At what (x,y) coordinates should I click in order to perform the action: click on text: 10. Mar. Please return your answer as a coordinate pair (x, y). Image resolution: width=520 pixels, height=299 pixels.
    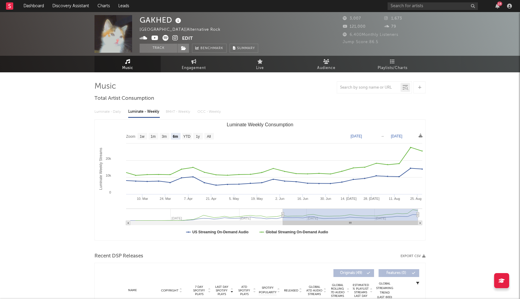
    Looking at the image, I should click on (143, 198).